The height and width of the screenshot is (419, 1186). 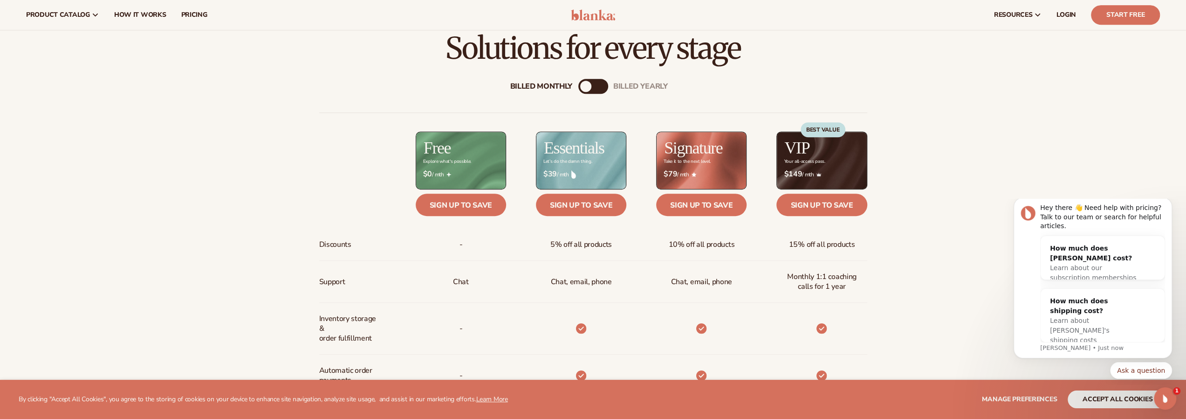 What do you see at coordinates (593, 15) in the screenshot?
I see `img: logo` at bounding box center [593, 15].